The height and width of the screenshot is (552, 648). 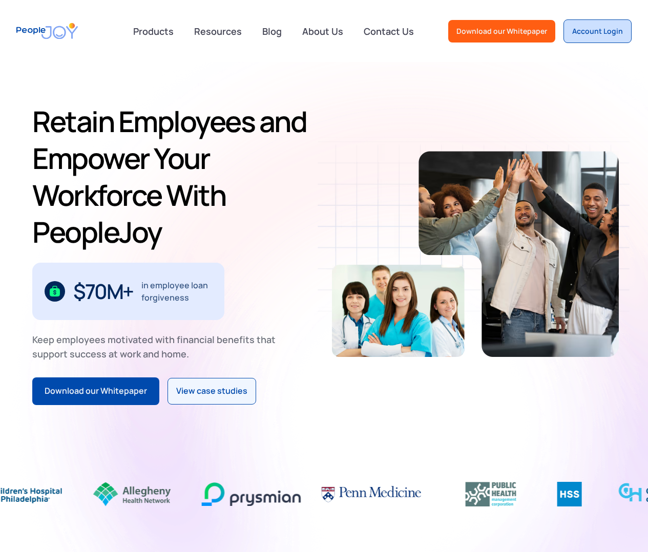 I want to click on div: 1 / 3, so click(x=128, y=292).